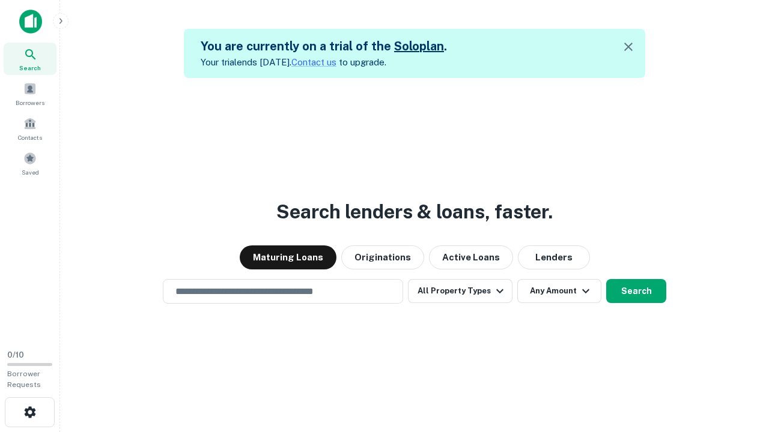 The height and width of the screenshot is (432, 769). Describe the element at coordinates (30, 137) in the screenshot. I see `span: Contacts` at that location.